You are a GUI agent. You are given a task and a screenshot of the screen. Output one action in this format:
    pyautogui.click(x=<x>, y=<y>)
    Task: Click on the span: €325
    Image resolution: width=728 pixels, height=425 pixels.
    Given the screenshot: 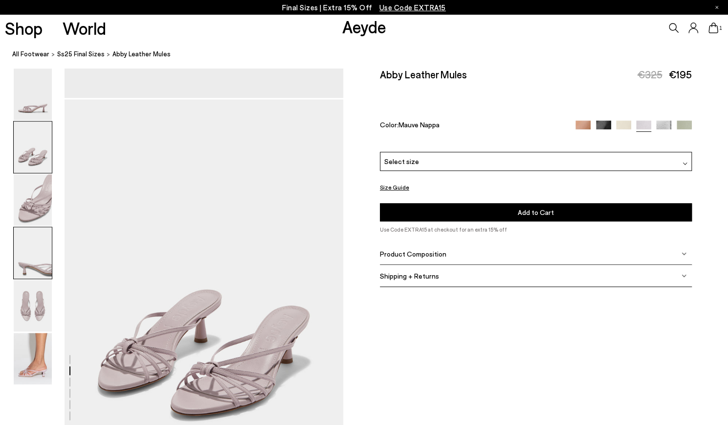 What is the action you would take?
    pyautogui.click(x=650, y=74)
    